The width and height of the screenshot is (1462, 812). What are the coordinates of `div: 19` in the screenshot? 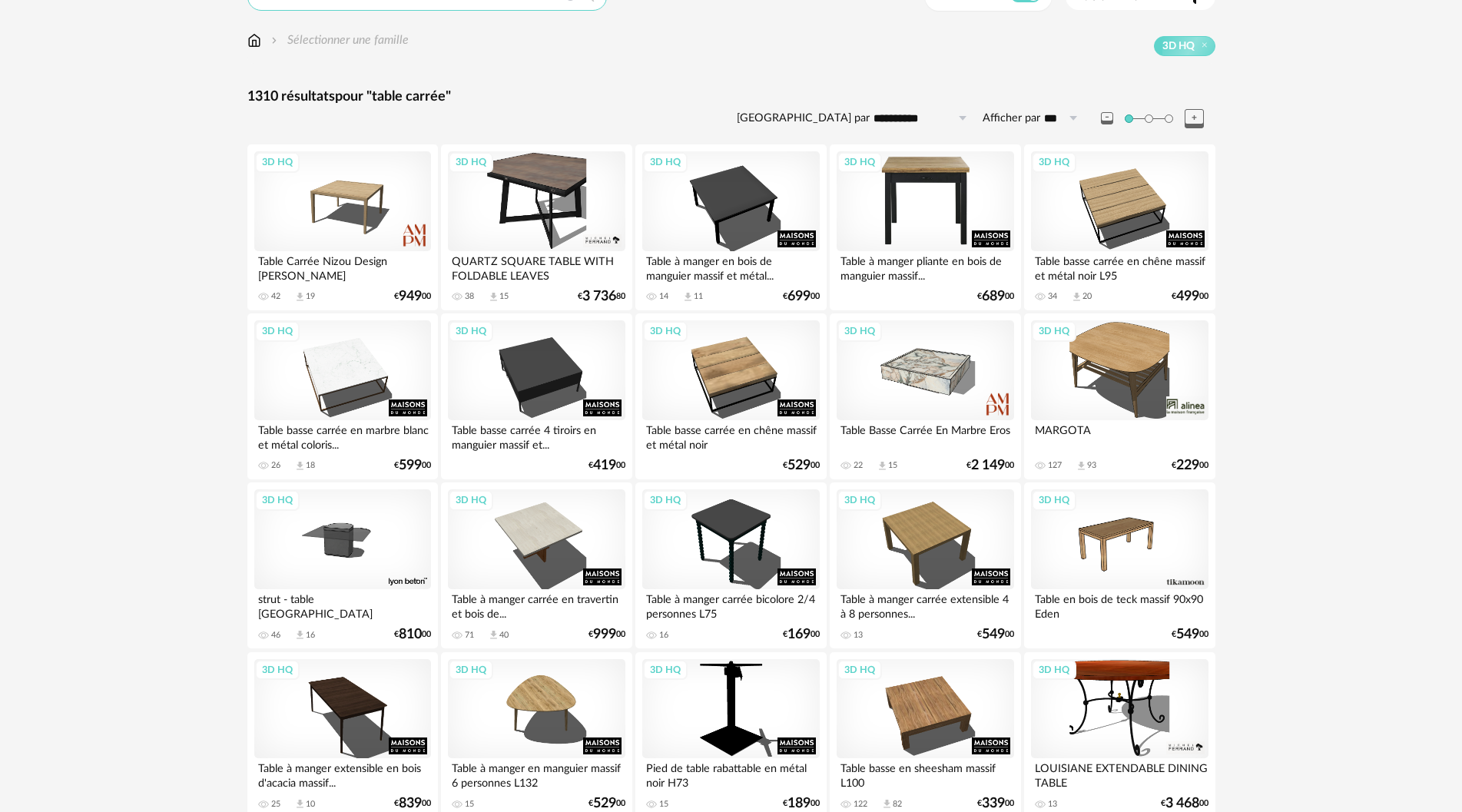 It's located at (310, 297).